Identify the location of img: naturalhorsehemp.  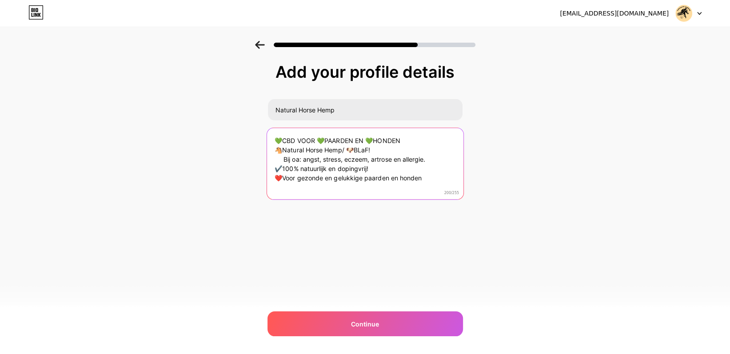
(684, 13).